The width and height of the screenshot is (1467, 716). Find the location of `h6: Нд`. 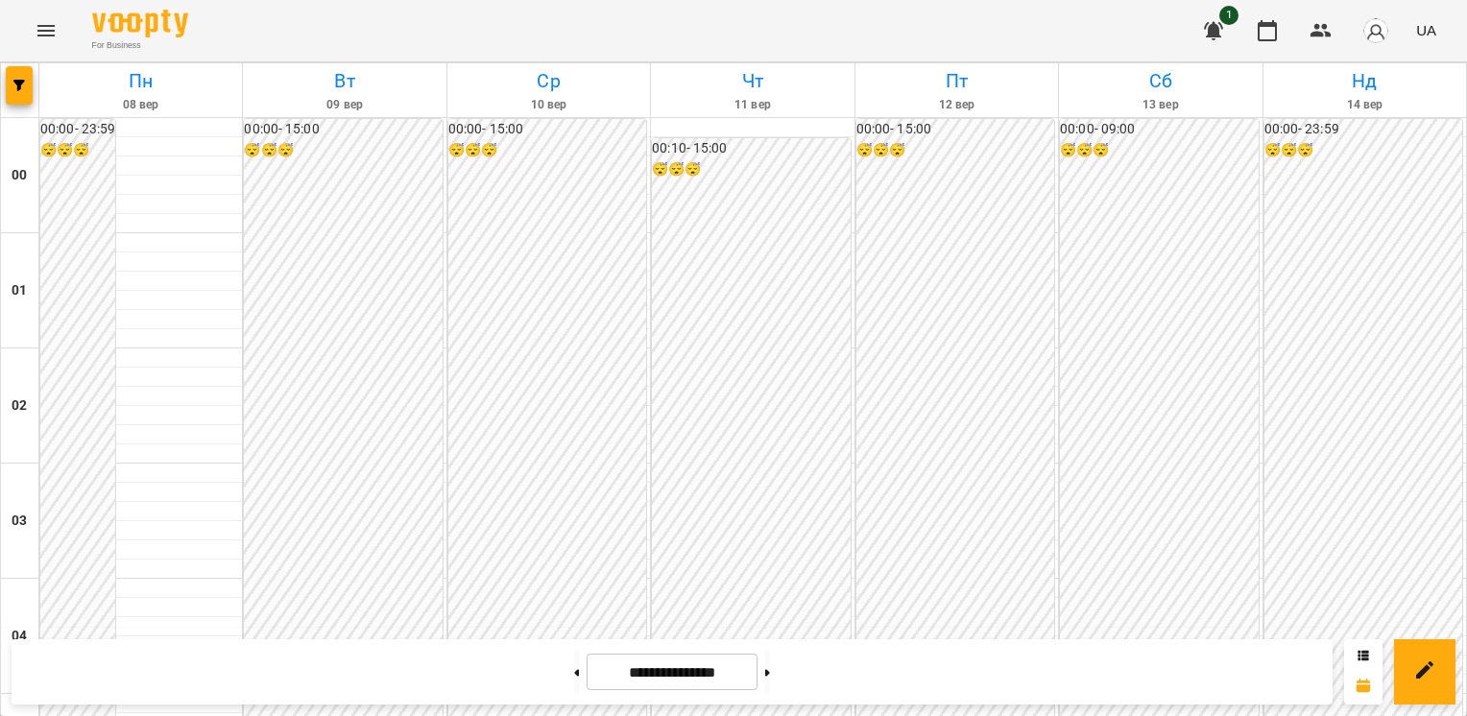

h6: Нд is located at coordinates (1365, 81).